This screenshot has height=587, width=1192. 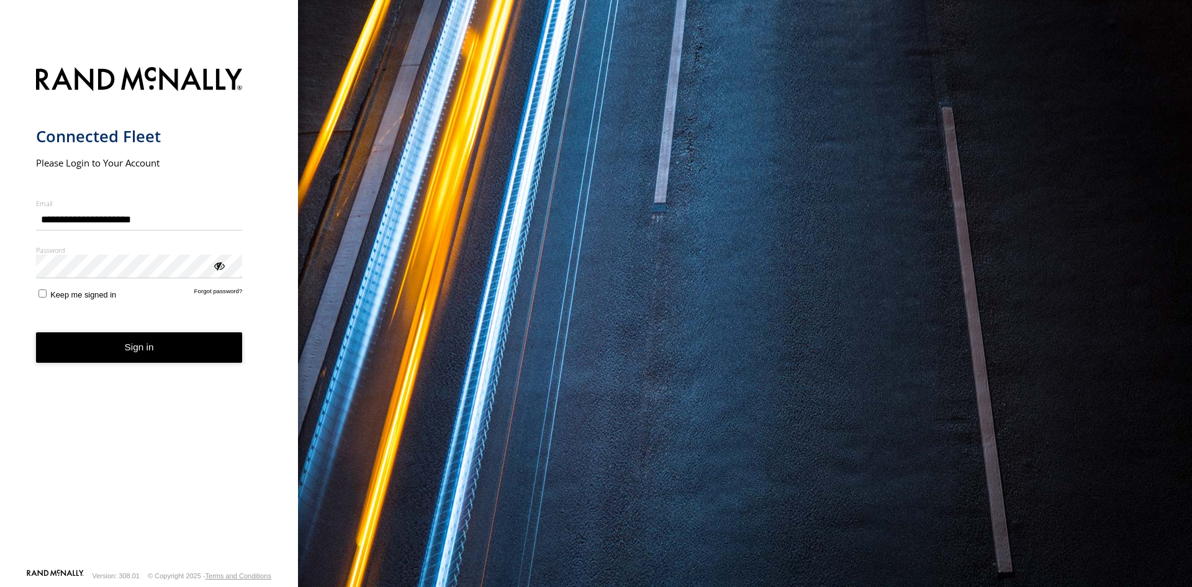 What do you see at coordinates (238, 575) in the screenshot?
I see `a: Terms and Conditions` at bounding box center [238, 575].